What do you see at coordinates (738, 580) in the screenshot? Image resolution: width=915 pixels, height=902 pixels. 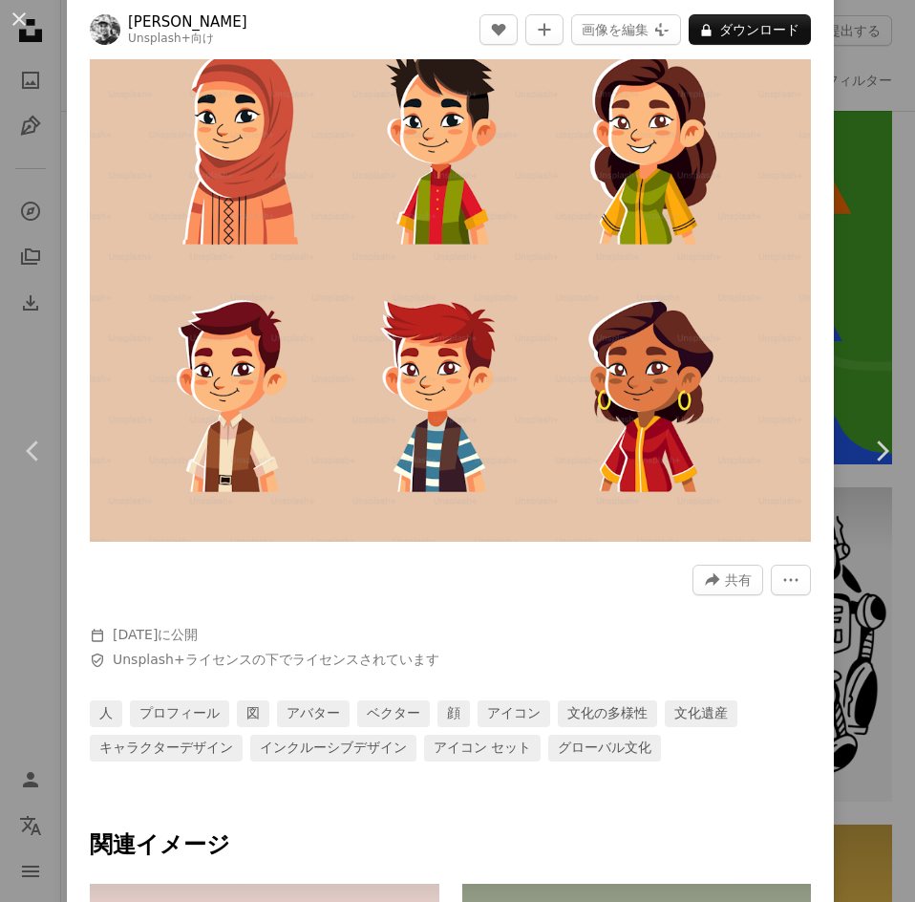 I see `span: 共有` at bounding box center [738, 580].